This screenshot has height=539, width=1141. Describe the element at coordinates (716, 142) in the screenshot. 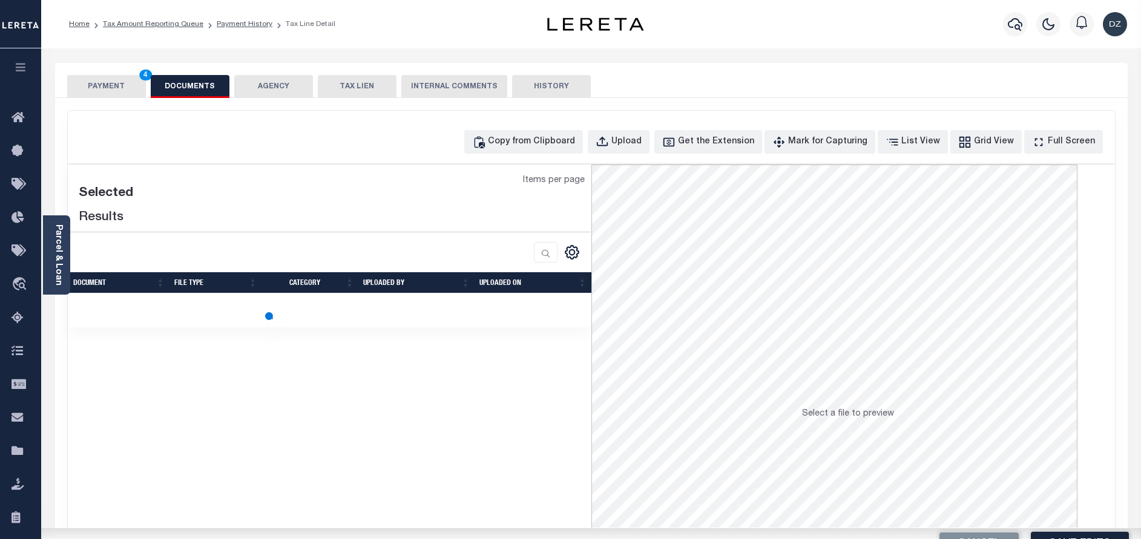

I see `div: Get the Extension` at that location.